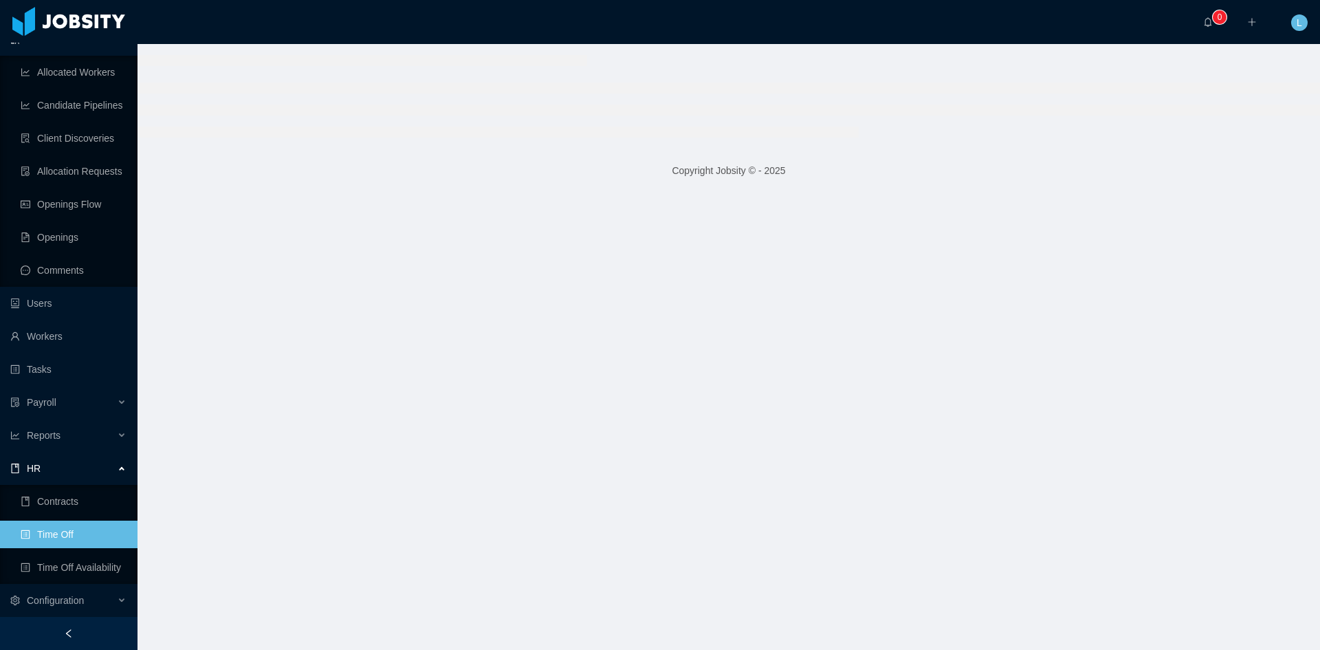 The height and width of the screenshot is (650, 1320). What do you see at coordinates (74, 105) in the screenshot?
I see `a: icon: line-chartCandidate Pipelines` at bounding box center [74, 105].